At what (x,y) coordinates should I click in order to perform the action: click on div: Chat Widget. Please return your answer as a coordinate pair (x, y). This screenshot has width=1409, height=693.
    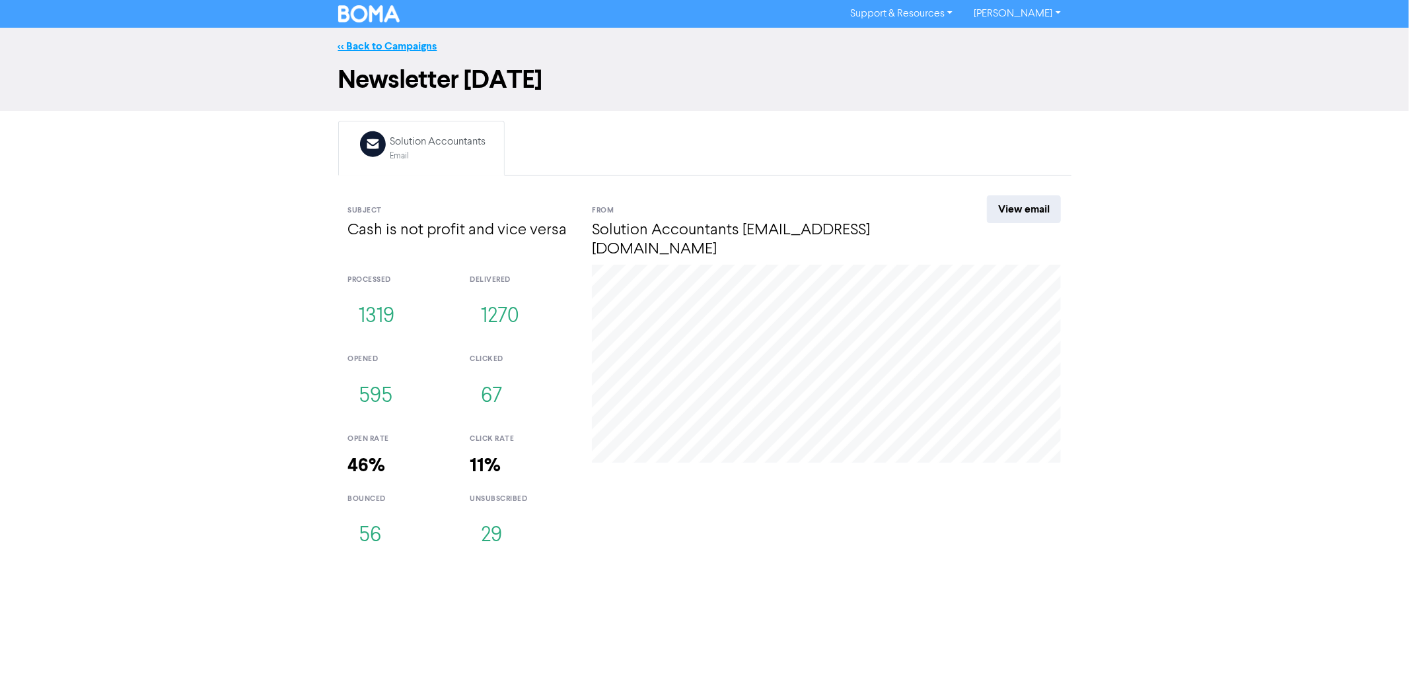
    Looking at the image, I should click on (1376, 662).